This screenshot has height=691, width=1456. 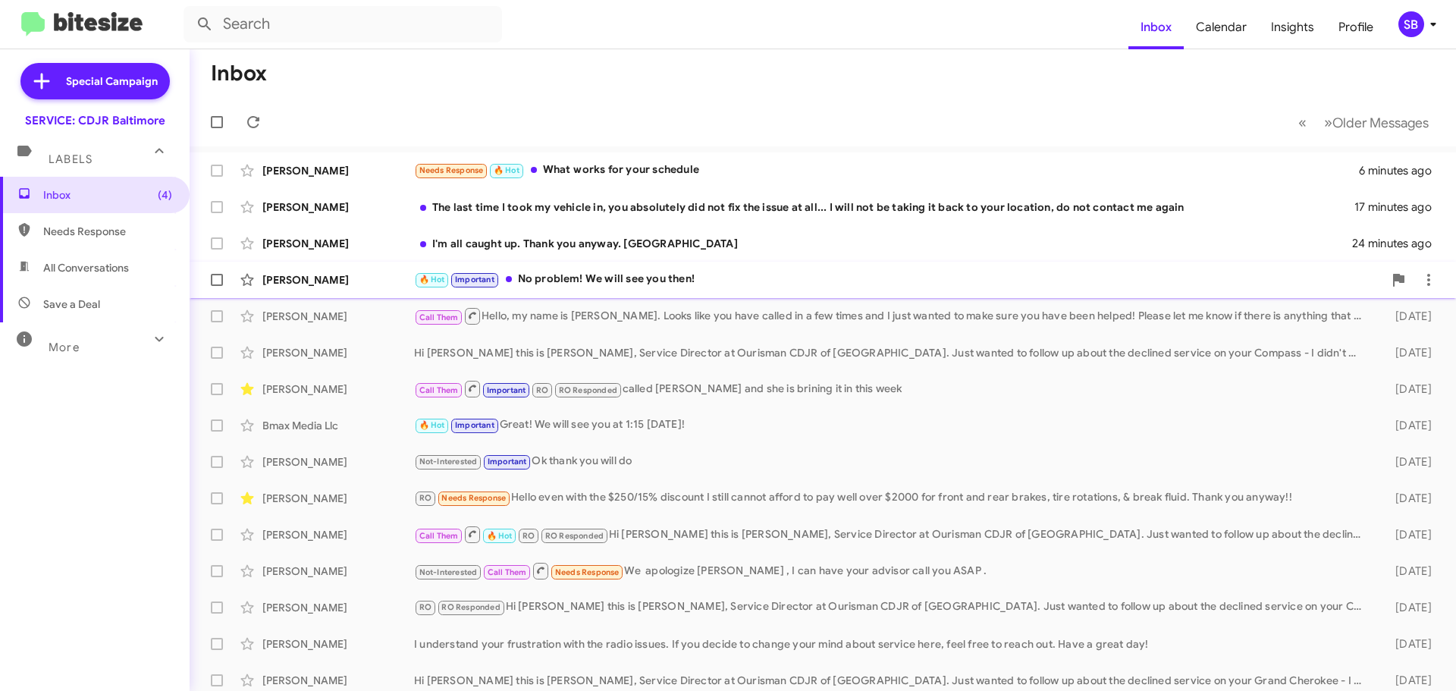 What do you see at coordinates (1363, 122) in the screenshot?
I see `nav: Page navigation example` at bounding box center [1363, 122].